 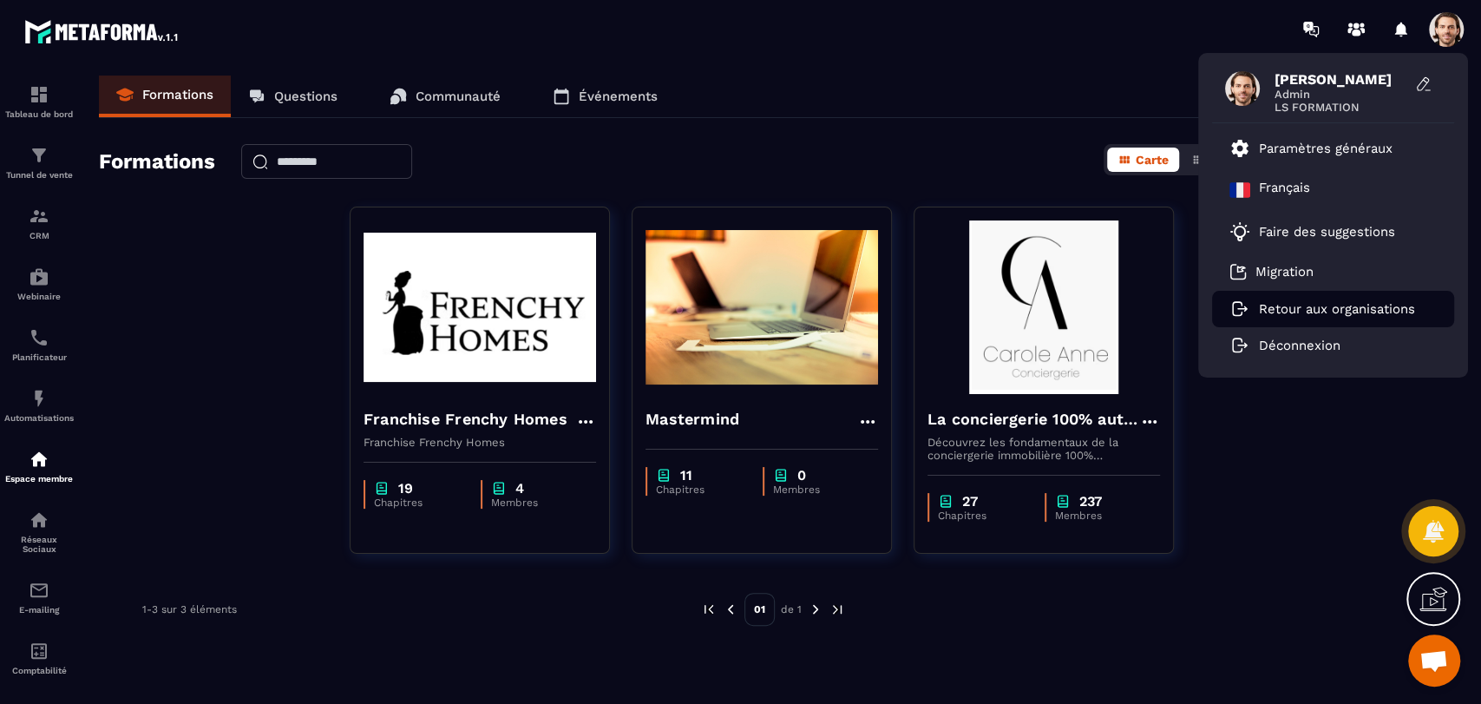 I want to click on p: Questions, so click(x=305, y=96).